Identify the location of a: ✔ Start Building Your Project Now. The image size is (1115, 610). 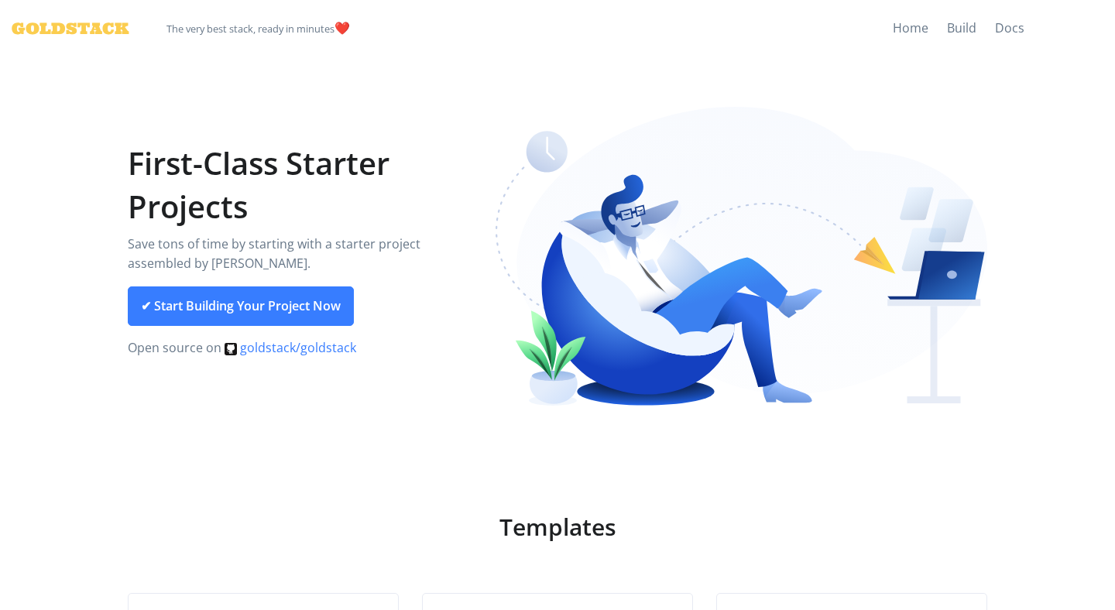
(241, 307).